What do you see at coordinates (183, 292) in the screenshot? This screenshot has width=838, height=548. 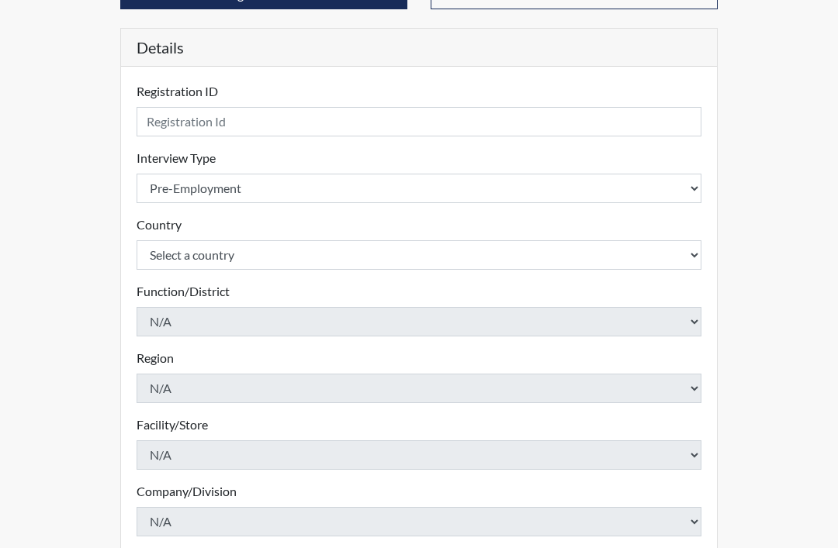 I see `label: Function/District` at bounding box center [183, 292].